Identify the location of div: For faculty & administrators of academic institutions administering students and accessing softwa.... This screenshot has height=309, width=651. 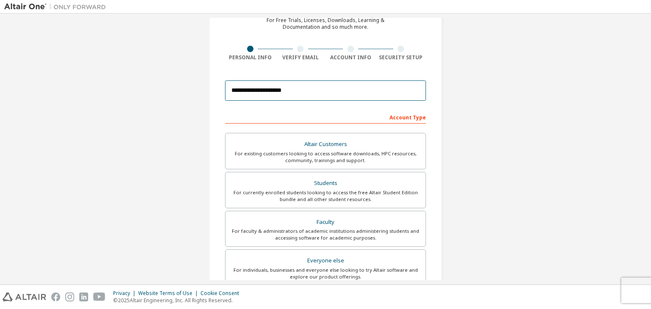
(325, 235).